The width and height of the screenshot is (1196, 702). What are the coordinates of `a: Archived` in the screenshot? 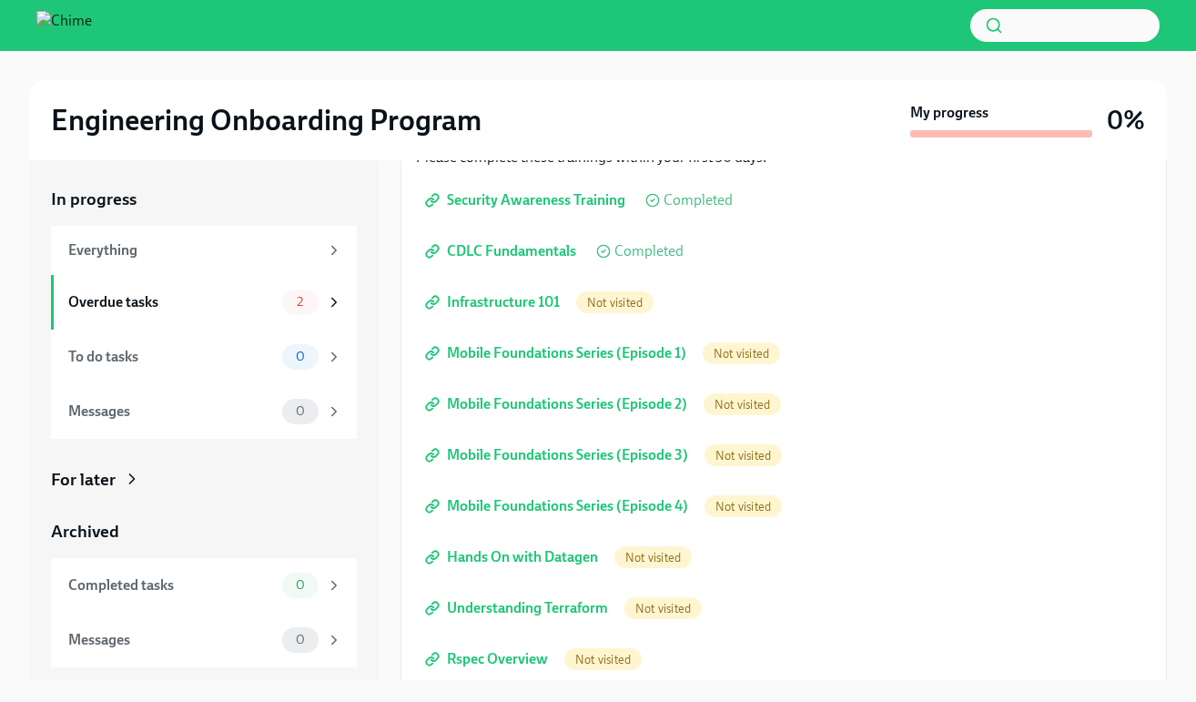 It's located at (204, 532).